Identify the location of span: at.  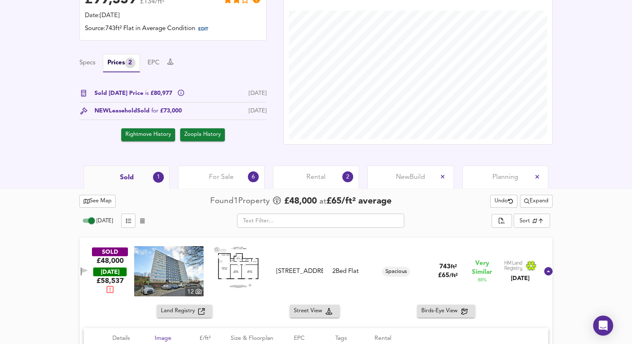
(323, 201).